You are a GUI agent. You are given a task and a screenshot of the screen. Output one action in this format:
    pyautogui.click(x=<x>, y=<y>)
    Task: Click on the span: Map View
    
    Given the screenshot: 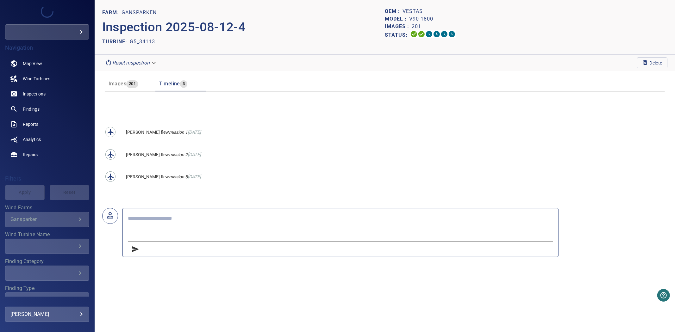 What is the action you would take?
    pyautogui.click(x=32, y=64)
    